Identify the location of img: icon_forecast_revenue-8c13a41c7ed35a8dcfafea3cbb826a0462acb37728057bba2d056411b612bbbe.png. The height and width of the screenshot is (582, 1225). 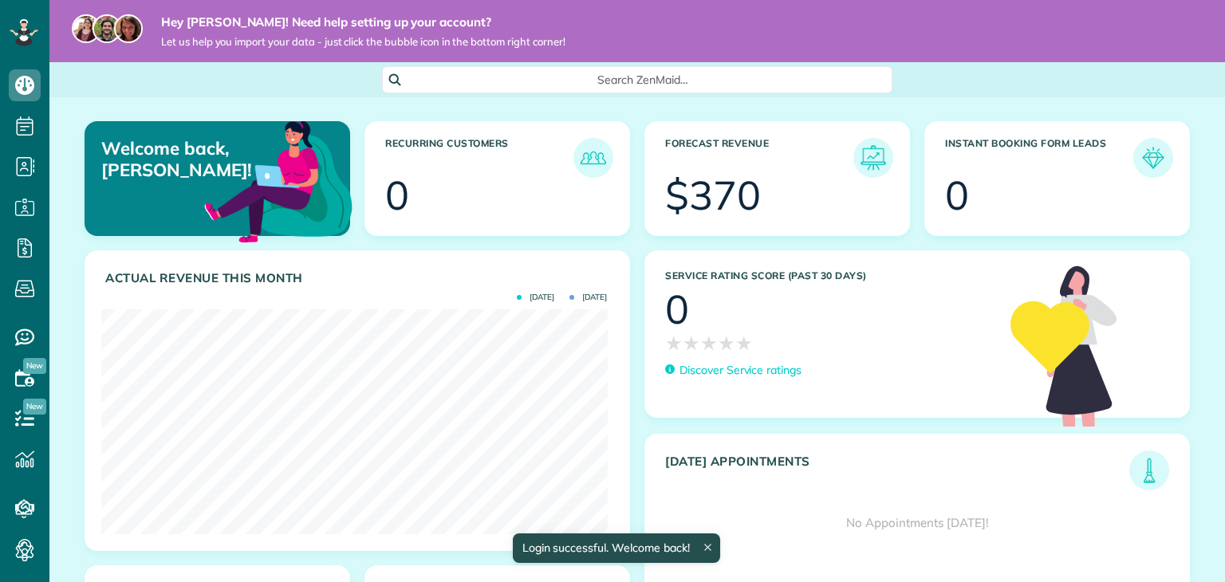
(873, 158).